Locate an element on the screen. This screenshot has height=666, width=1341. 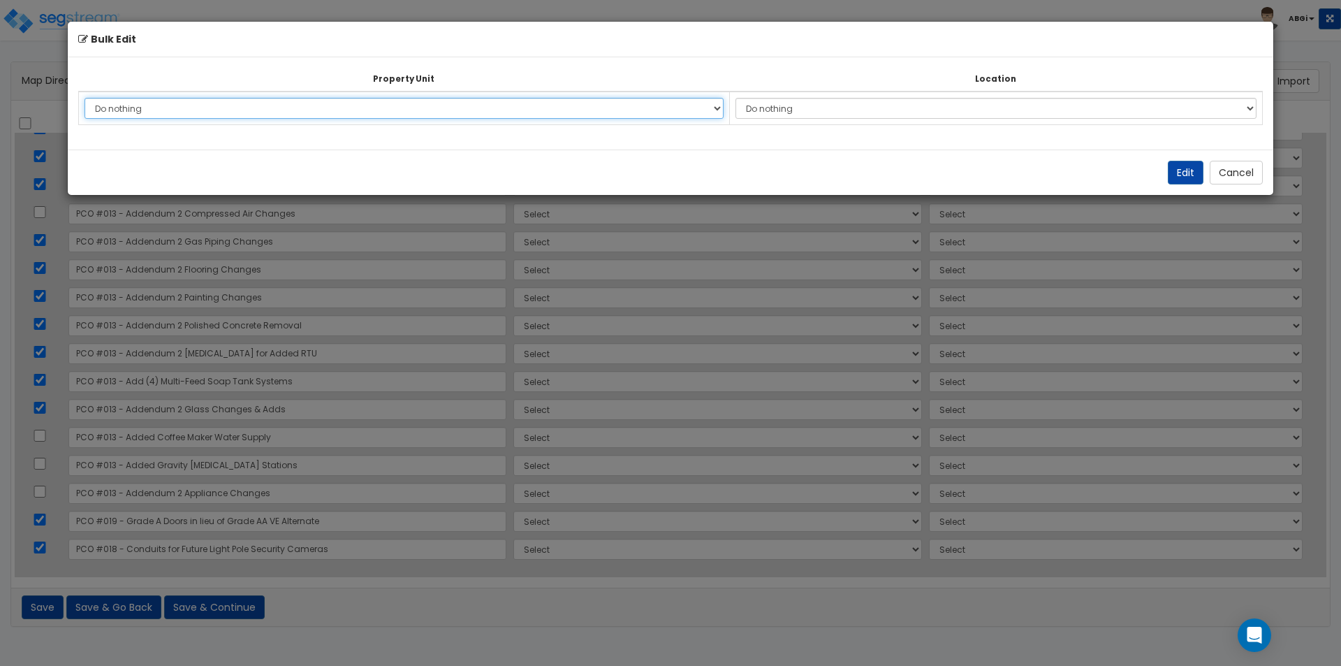
div: Open Intercom Messenger is located at coordinates (1255, 635).